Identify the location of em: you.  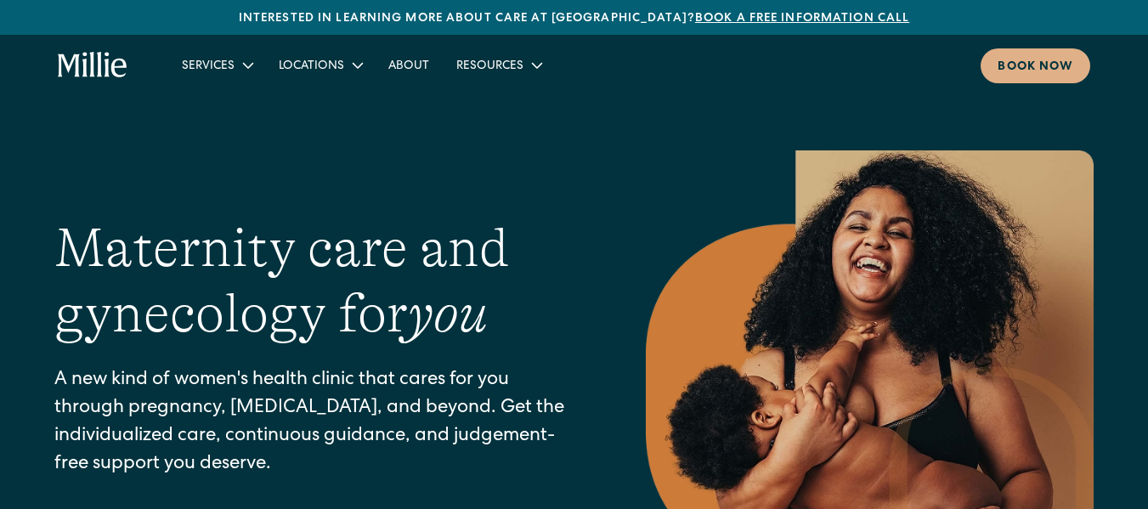
(448, 314).